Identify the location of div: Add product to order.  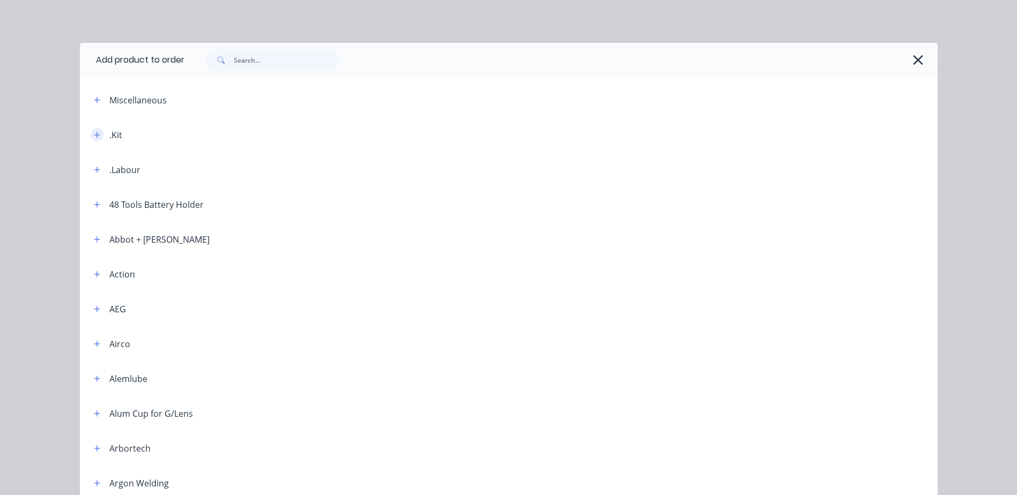
(132, 60).